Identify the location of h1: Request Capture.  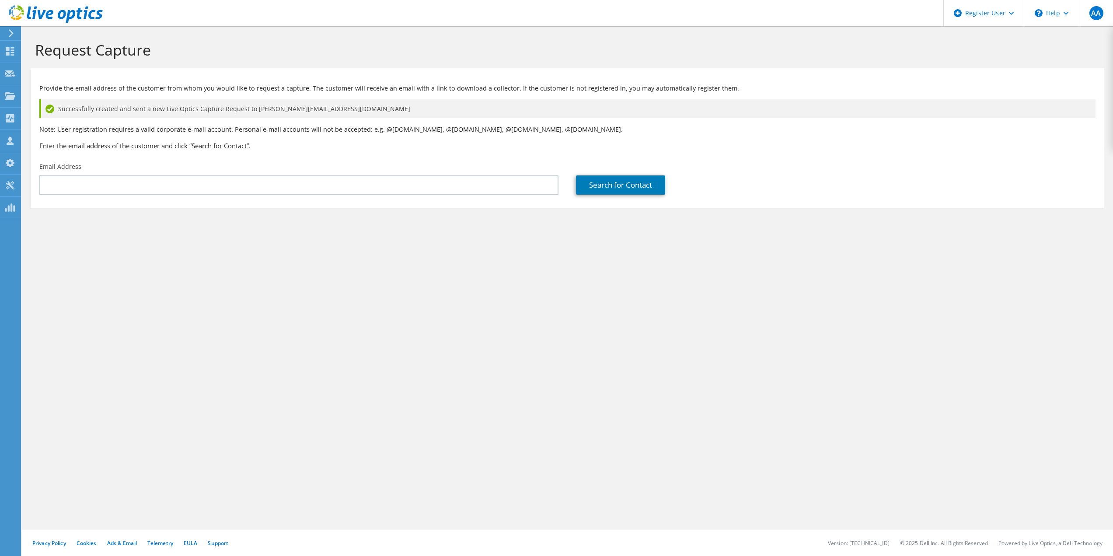
(565, 50).